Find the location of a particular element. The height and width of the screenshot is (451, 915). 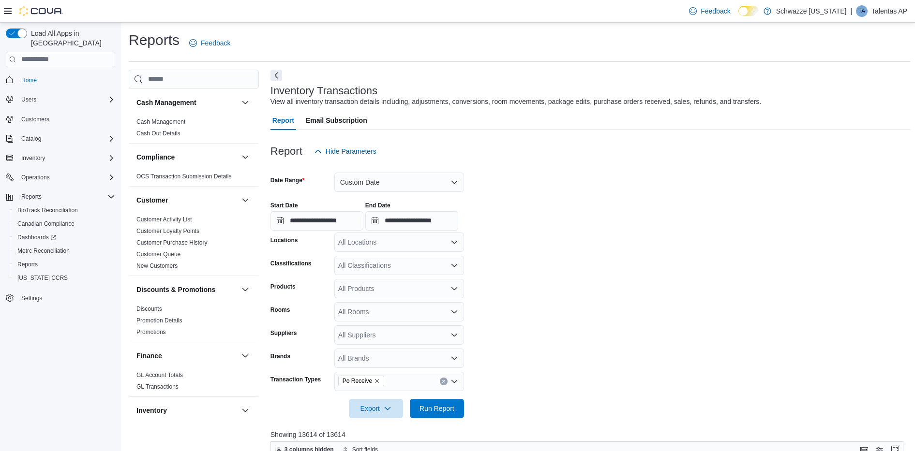

div: Compliance is located at coordinates (193, 178).